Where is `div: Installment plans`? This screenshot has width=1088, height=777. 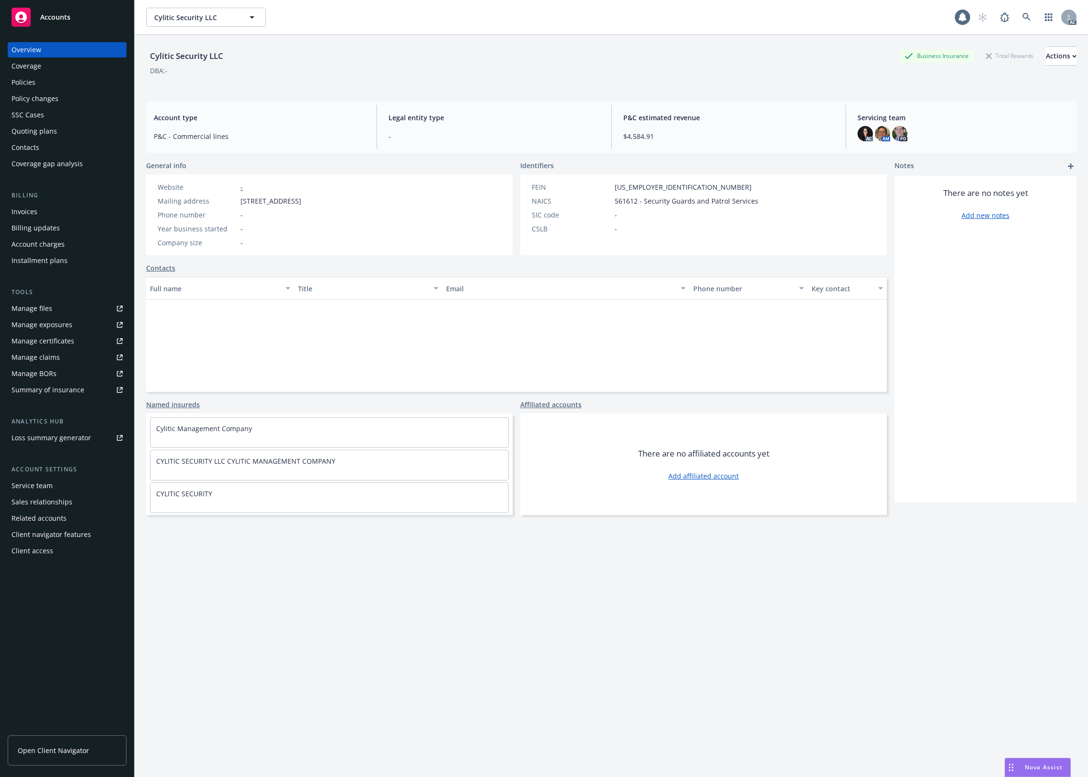
div: Installment plans is located at coordinates (39, 261).